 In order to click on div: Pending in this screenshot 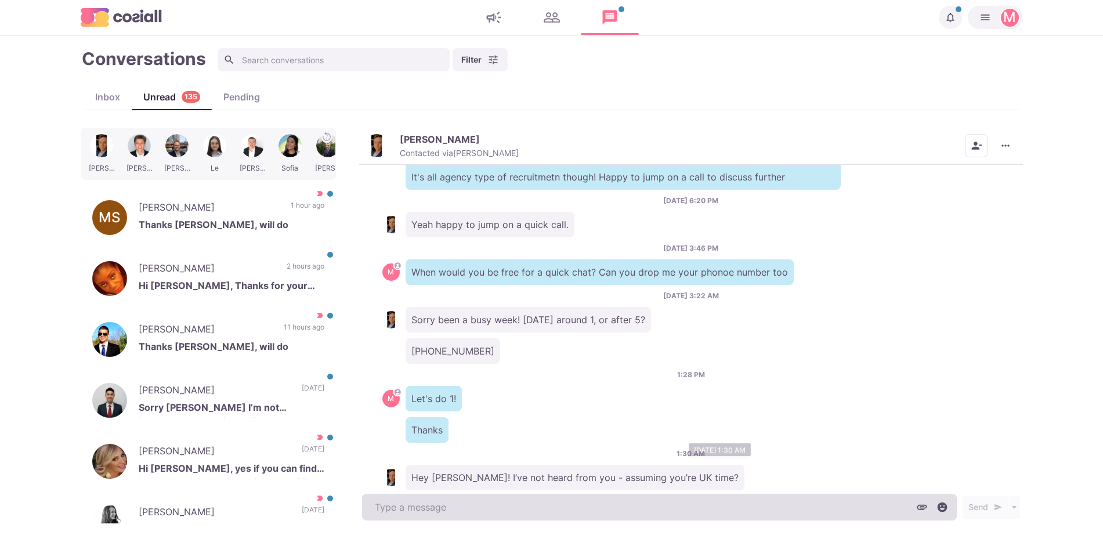, I will do `click(241, 97)`.